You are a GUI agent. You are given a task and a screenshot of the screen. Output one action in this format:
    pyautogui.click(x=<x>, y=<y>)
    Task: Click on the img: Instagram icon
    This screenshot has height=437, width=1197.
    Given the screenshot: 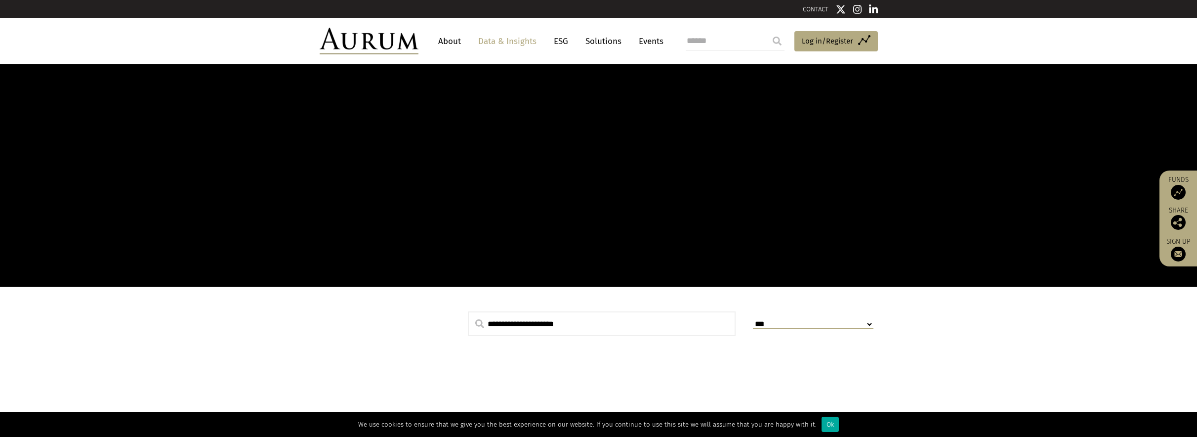 What is the action you would take?
    pyautogui.click(x=857, y=9)
    